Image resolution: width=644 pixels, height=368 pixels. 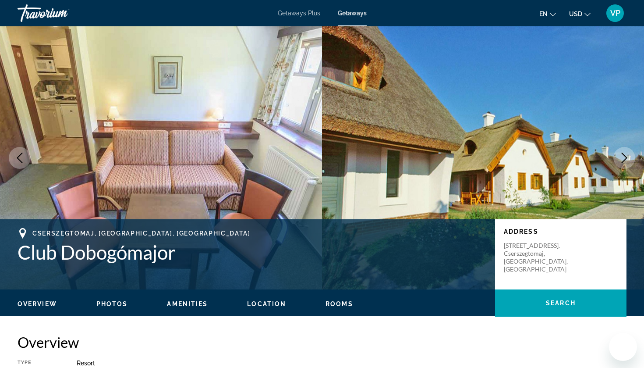 I want to click on button: Change language, so click(x=548, y=14).